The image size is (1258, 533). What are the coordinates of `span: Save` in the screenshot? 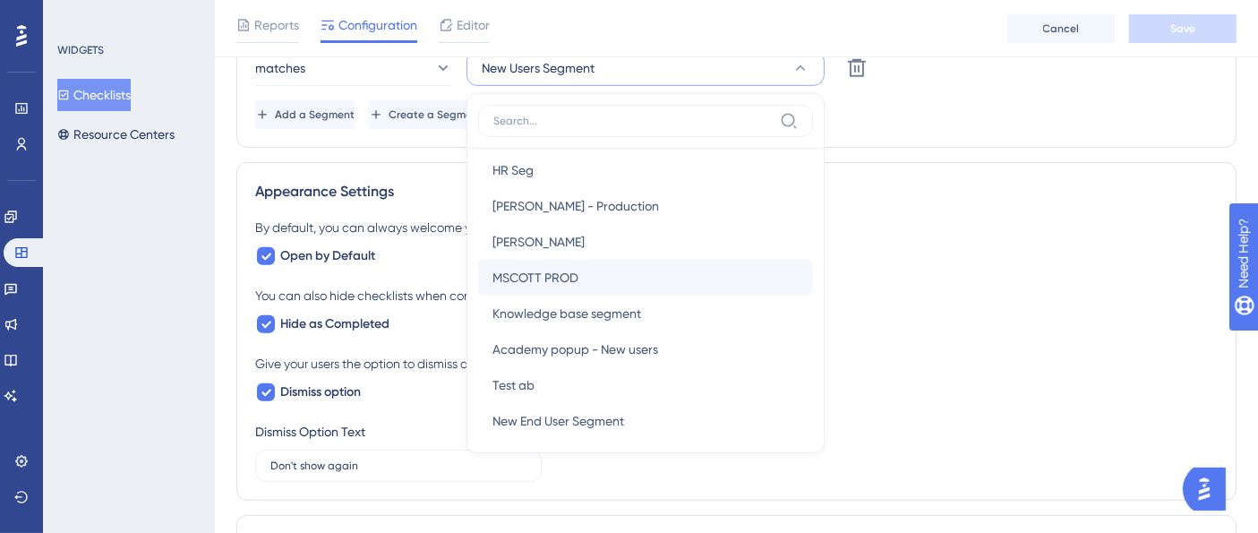 It's located at (1183, 29).